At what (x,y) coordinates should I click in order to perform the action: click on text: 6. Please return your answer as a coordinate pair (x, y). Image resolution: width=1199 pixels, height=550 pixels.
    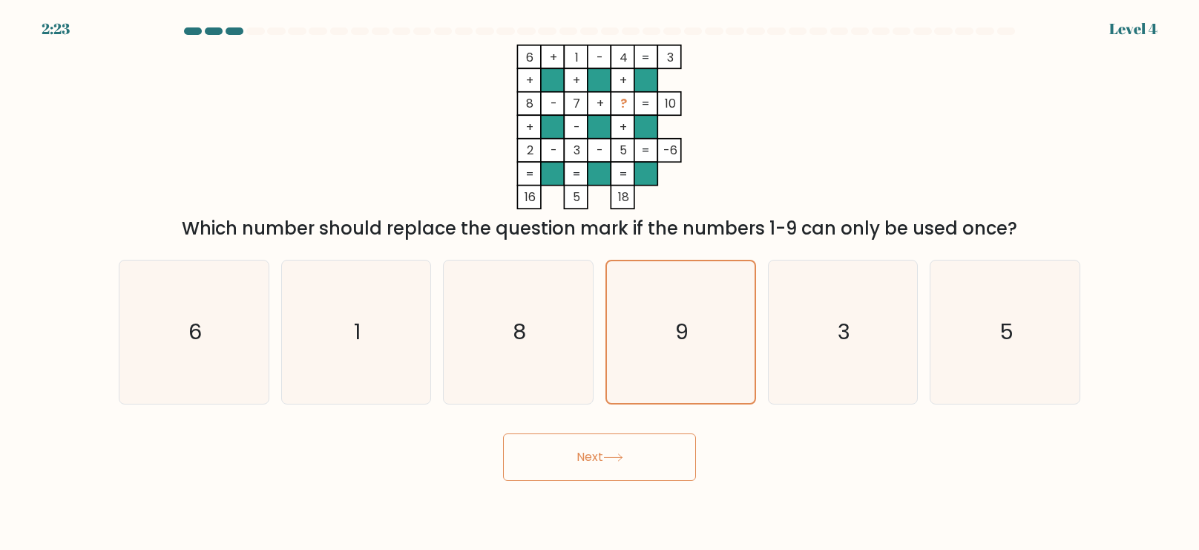
    Looking at the image, I should click on (195, 332).